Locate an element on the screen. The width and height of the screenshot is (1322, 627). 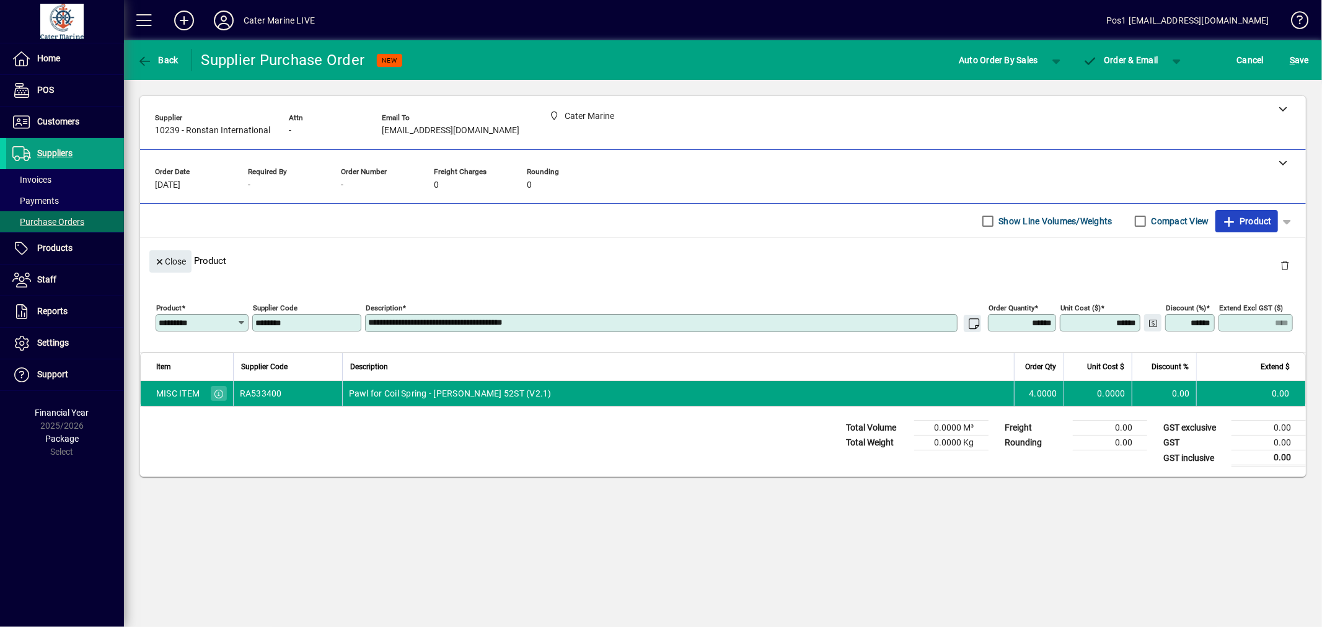
span: Order Qty is located at coordinates (1040, 367).